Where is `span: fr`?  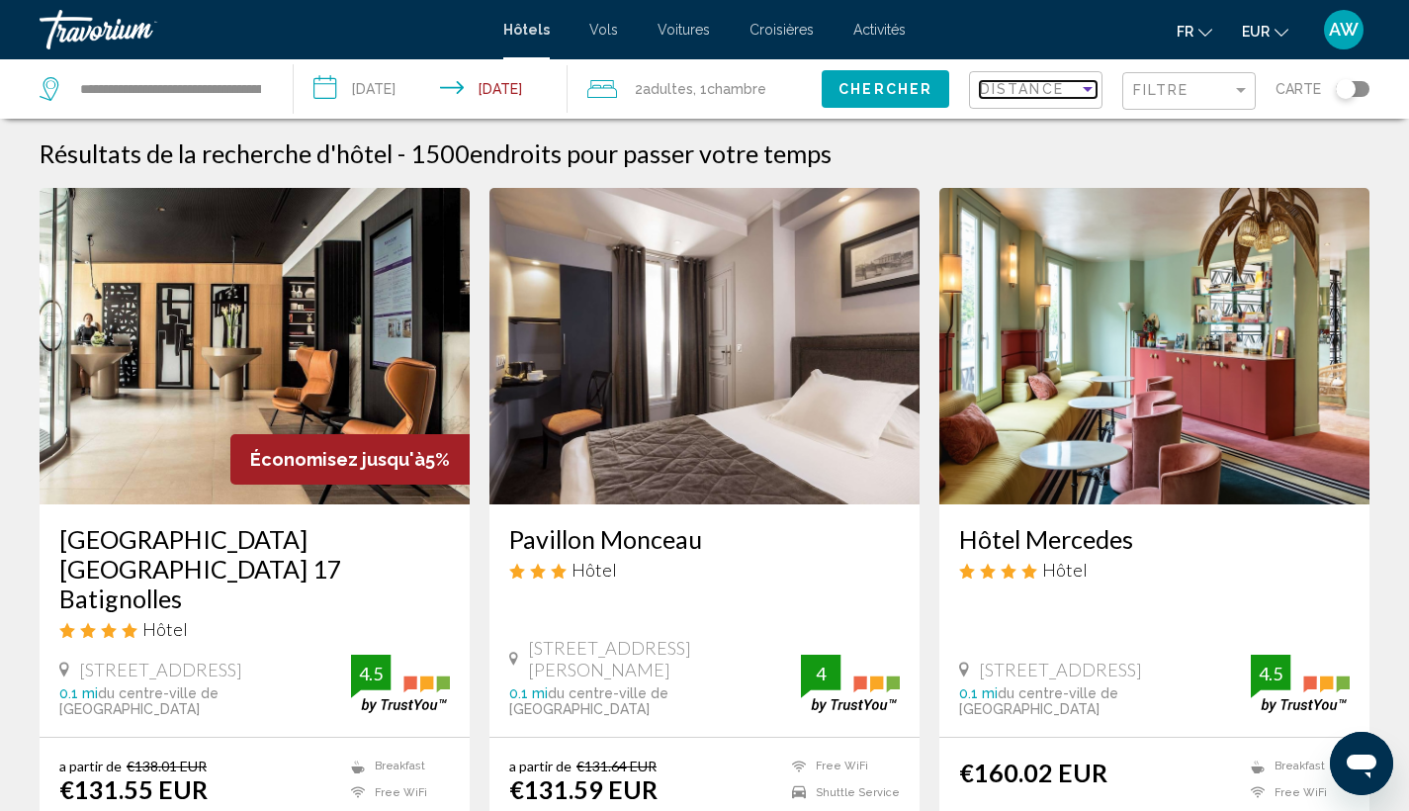
span: fr is located at coordinates (1185, 32).